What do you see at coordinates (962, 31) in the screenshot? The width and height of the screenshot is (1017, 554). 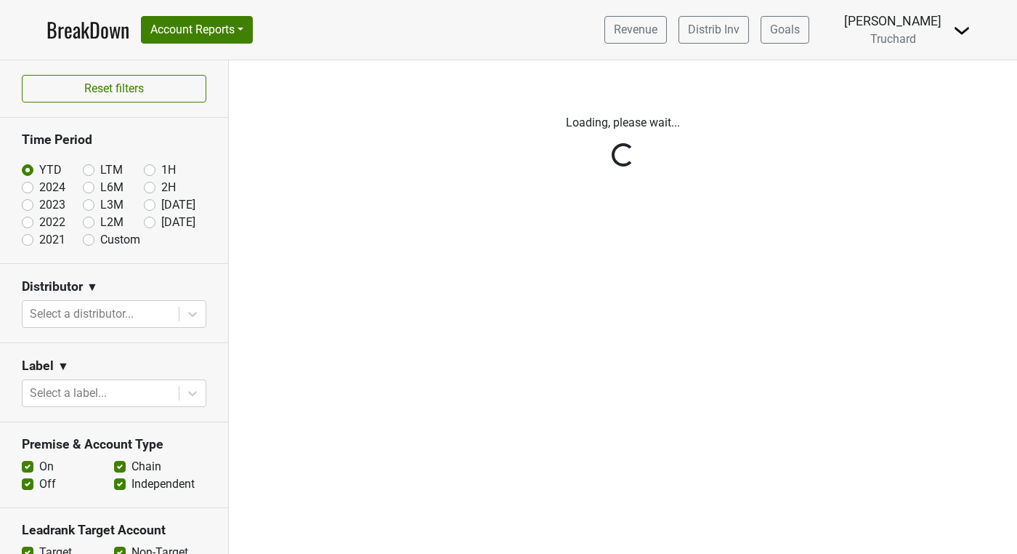 I see `img: Dropdown Menu` at bounding box center [962, 31].